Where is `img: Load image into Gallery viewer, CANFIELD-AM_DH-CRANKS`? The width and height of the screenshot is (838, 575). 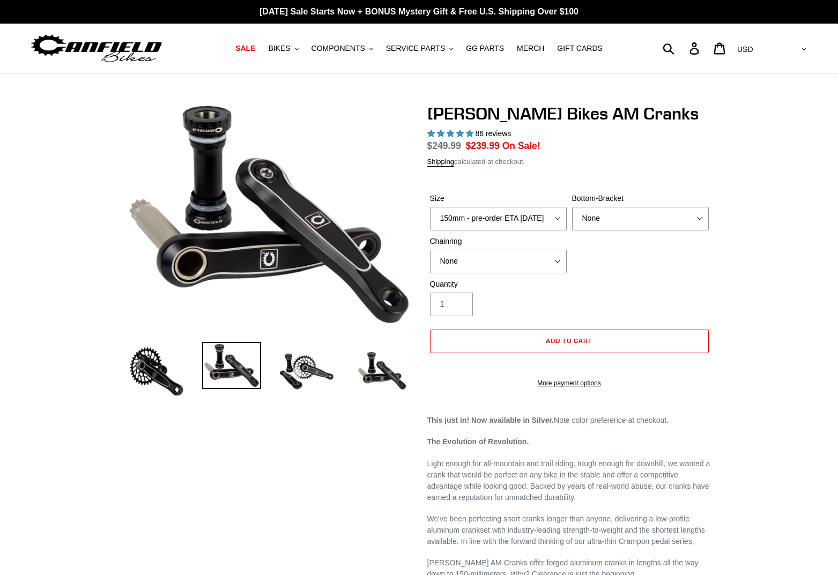
img: Load image into Gallery viewer, CANFIELD-AM_DH-CRANKS is located at coordinates (382, 372).